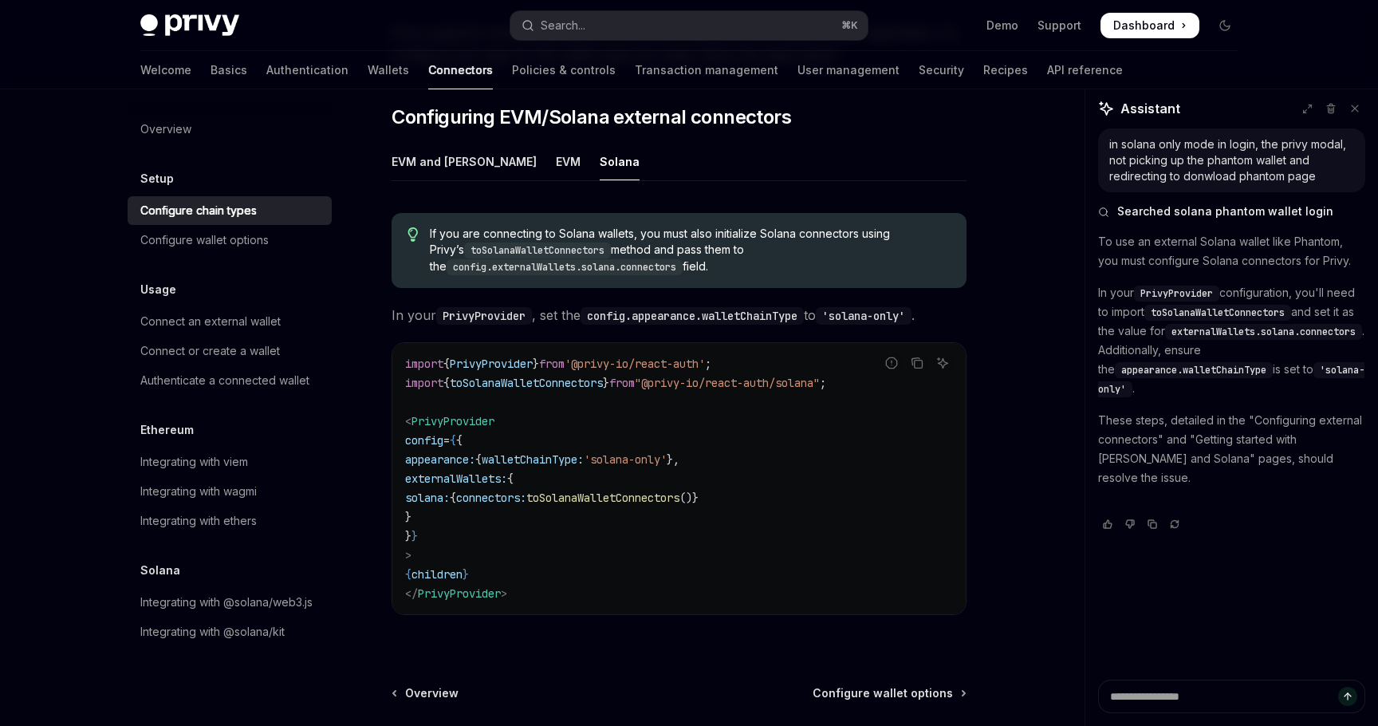  What do you see at coordinates (440, 459) in the screenshot?
I see `span: appearance:` at bounding box center [440, 459].